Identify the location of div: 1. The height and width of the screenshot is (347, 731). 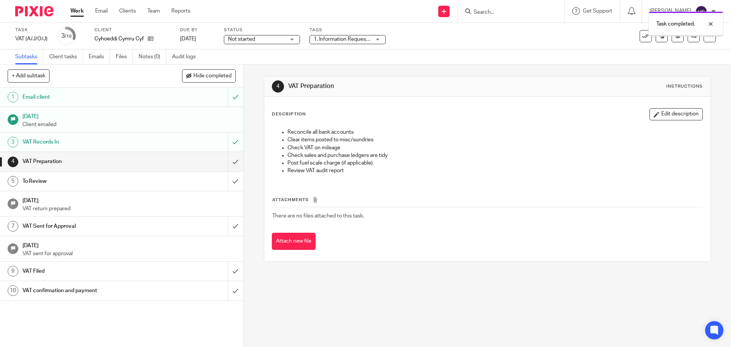
(13, 97).